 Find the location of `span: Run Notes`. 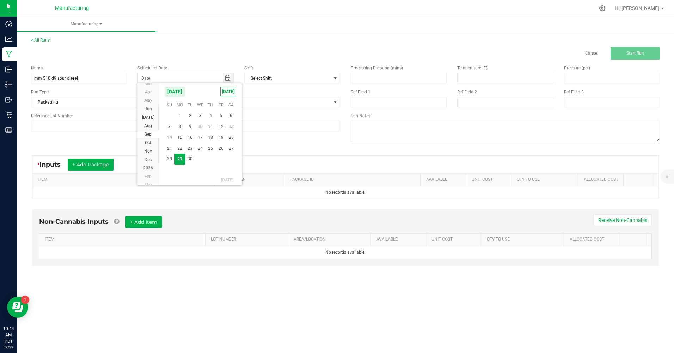

span: Run Notes is located at coordinates (361, 116).